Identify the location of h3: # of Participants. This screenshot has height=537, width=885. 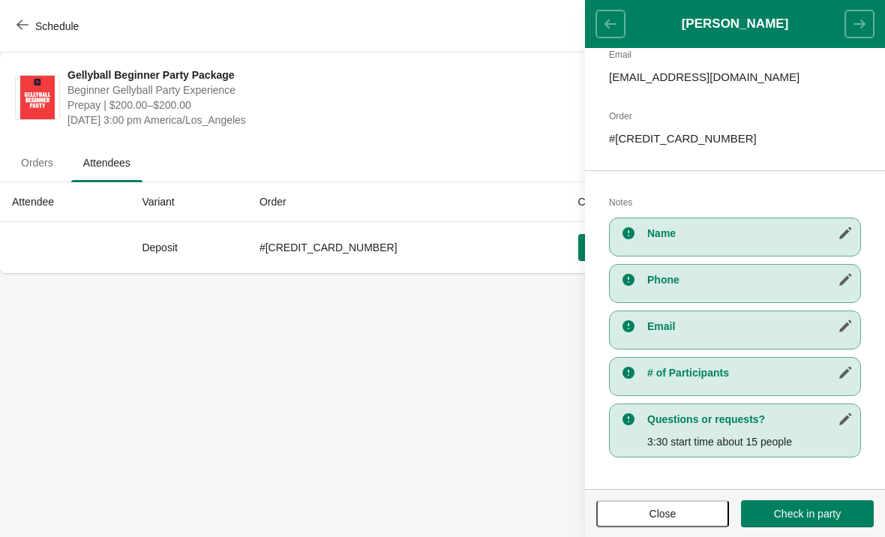
(750, 373).